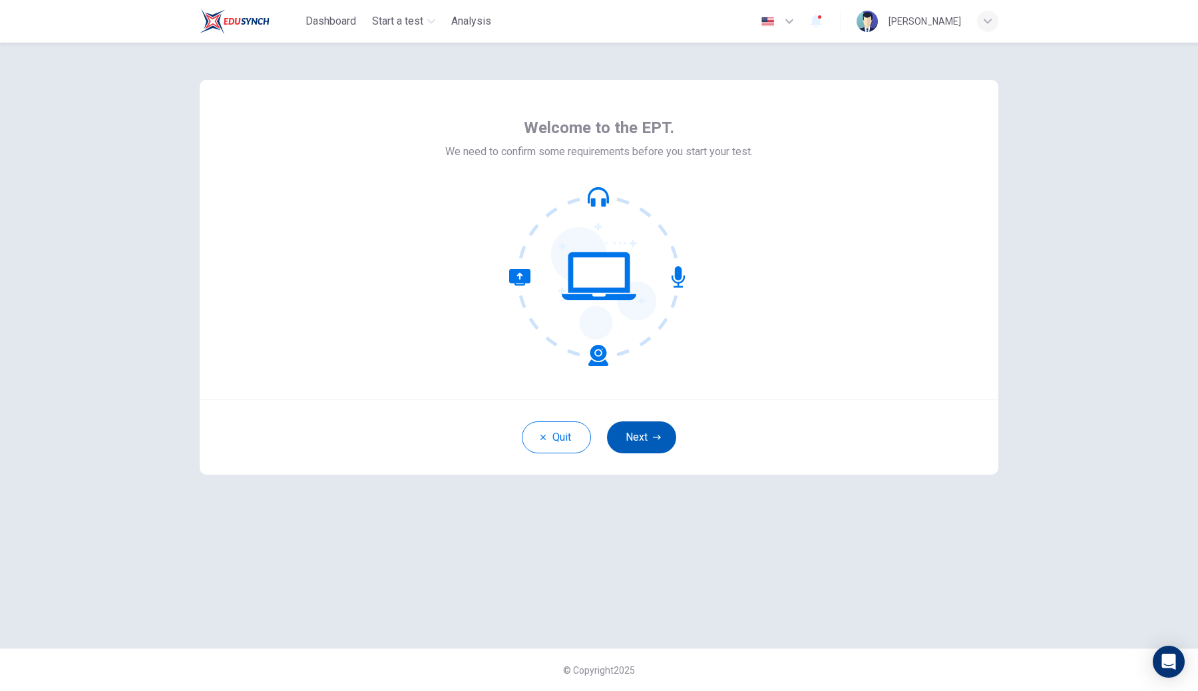 The width and height of the screenshot is (1198, 691). Describe the element at coordinates (234, 21) in the screenshot. I see `img: EduSynch logo` at that location.